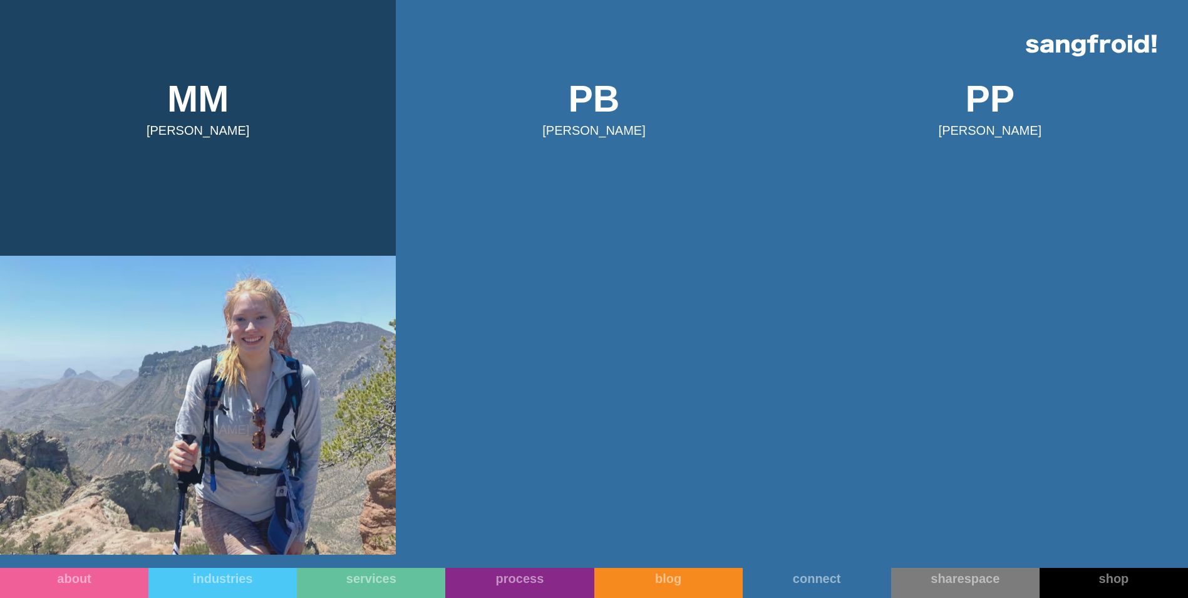 The image size is (1188, 598). I want to click on div: blog, so click(668, 578).